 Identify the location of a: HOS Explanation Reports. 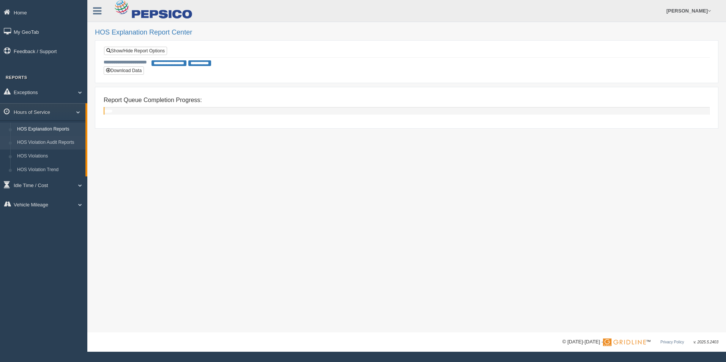
(49, 130).